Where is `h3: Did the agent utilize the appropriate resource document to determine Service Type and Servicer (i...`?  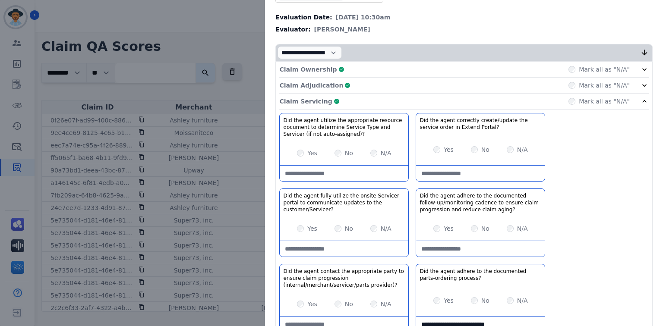
h3: Did the agent utilize the appropriate resource document to determine Service Type and Servicer (i... is located at coordinates (344, 127).